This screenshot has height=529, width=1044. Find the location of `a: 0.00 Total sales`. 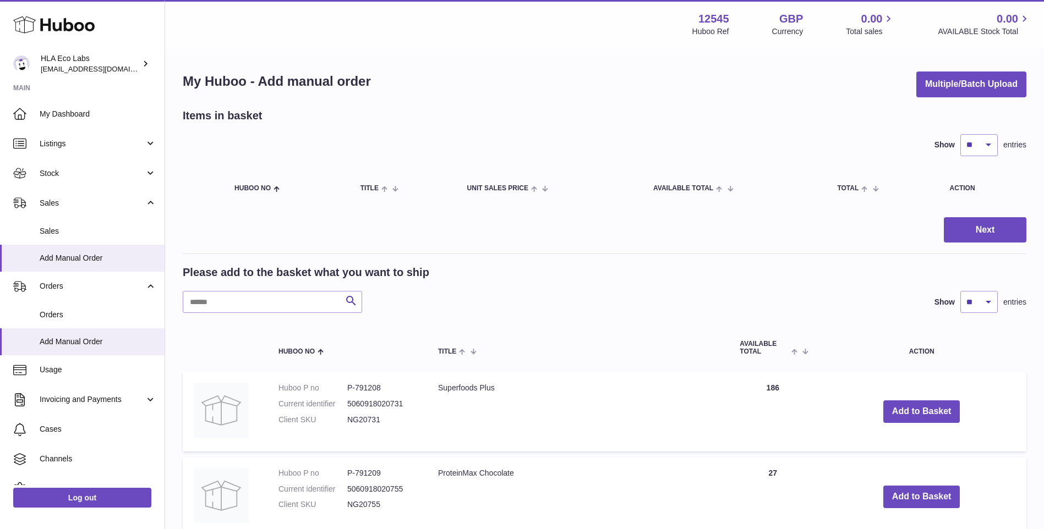

a: 0.00 Total sales is located at coordinates (870, 24).